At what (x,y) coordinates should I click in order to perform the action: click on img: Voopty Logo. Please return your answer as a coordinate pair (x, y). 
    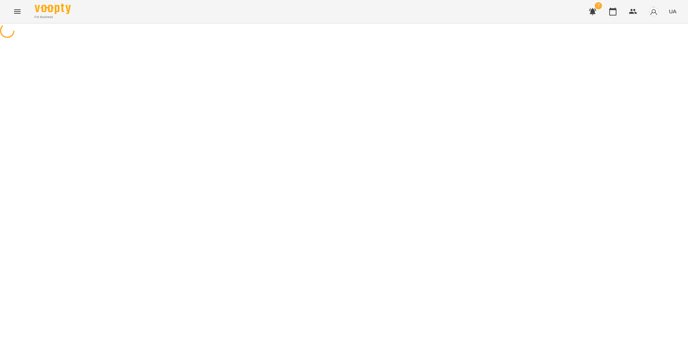
    Looking at the image, I should click on (53, 9).